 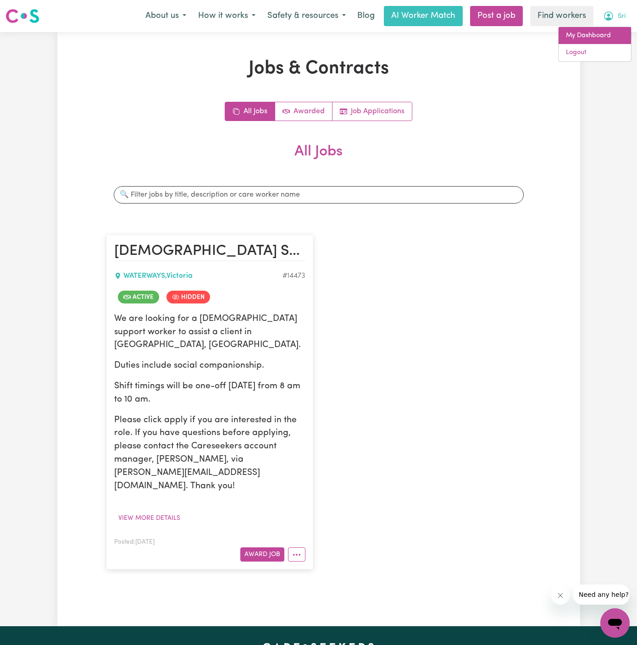 What do you see at coordinates (372, 111) in the screenshot?
I see `a: Job applications` at bounding box center [372, 111].